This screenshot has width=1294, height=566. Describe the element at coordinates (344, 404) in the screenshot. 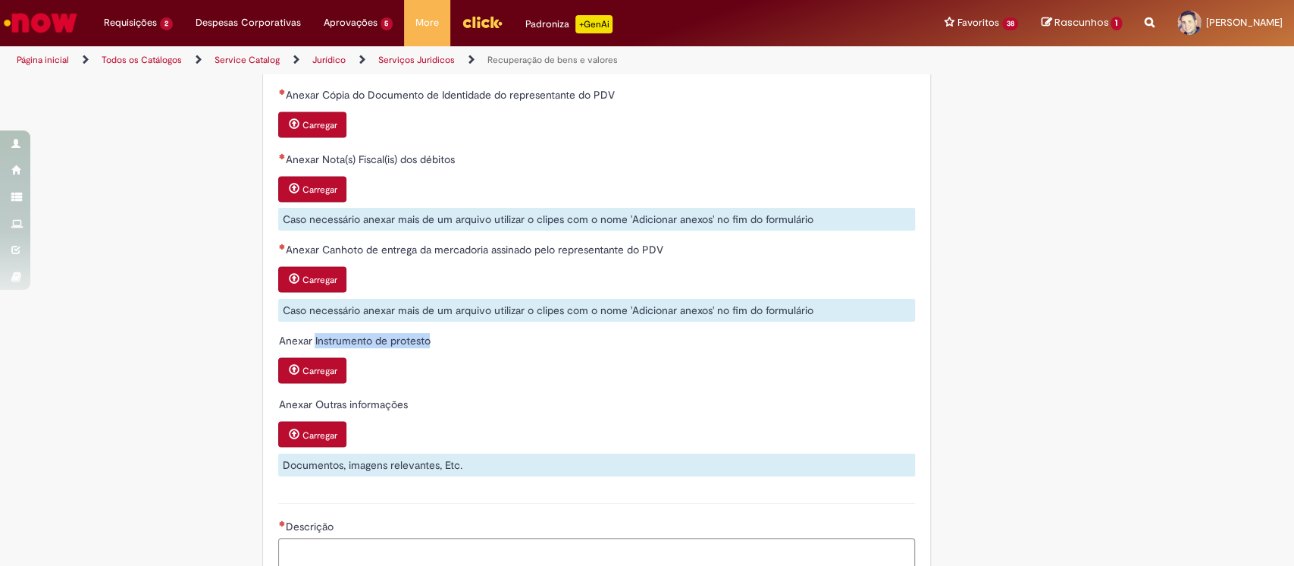

I see `span: Anexar Outras informações` at that location.